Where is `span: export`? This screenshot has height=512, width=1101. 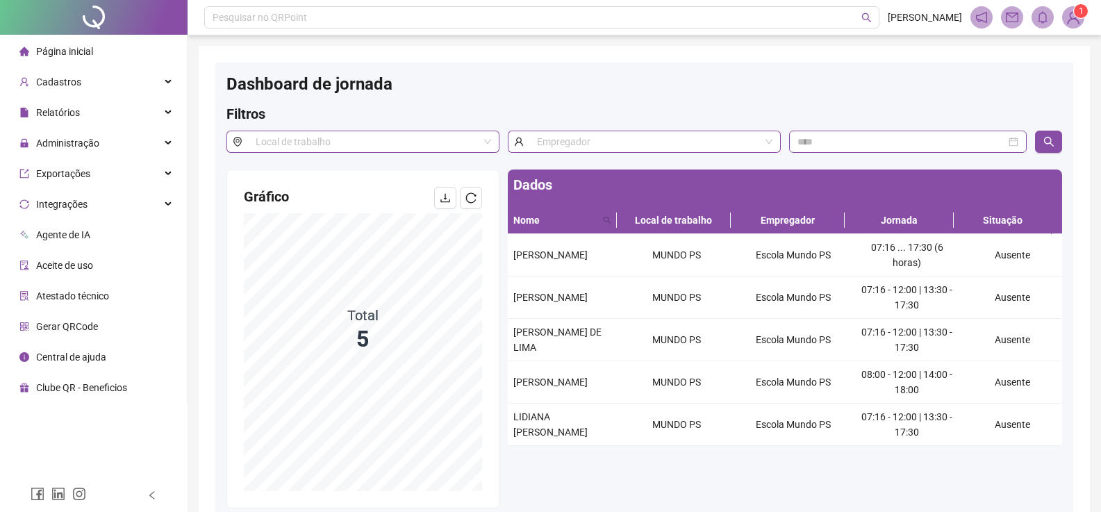 span: export is located at coordinates (24, 174).